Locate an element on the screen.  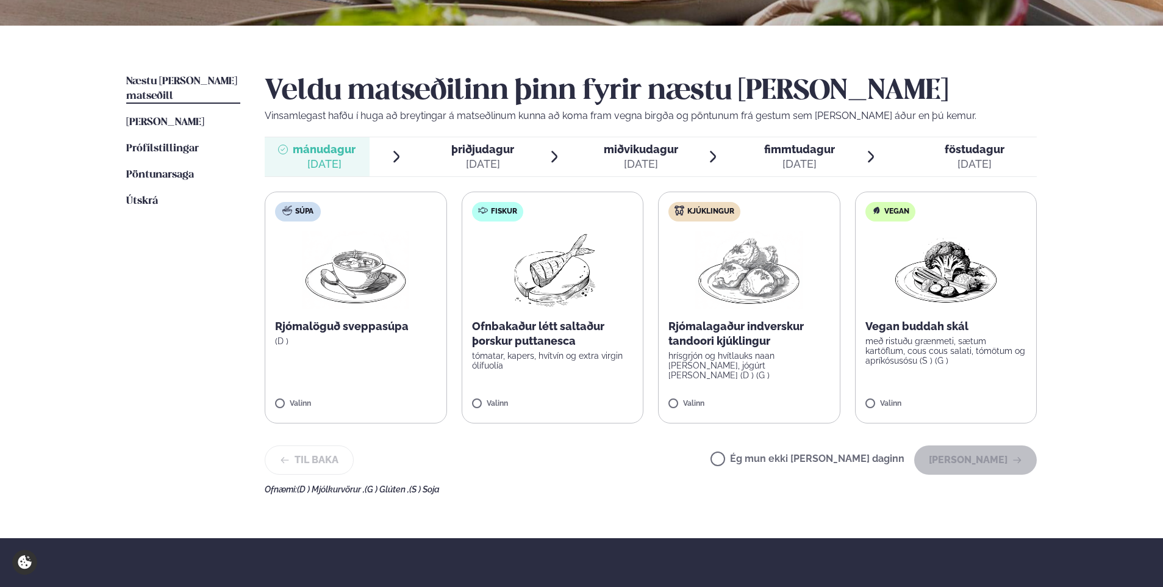
span: Vegan is located at coordinates (896, 212).